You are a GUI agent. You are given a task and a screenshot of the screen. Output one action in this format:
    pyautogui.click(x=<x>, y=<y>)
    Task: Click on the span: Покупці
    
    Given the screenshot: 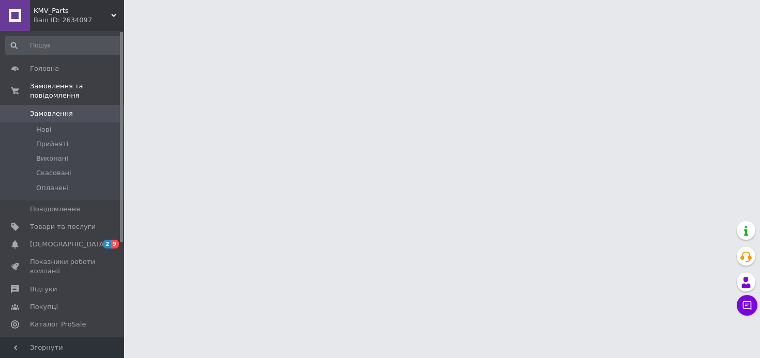 What is the action you would take?
    pyautogui.click(x=44, y=307)
    